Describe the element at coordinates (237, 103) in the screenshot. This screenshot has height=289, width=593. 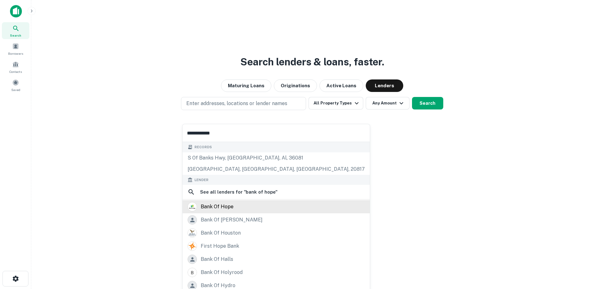
I see `p: Enter addresses, locations or lender names` at that location.